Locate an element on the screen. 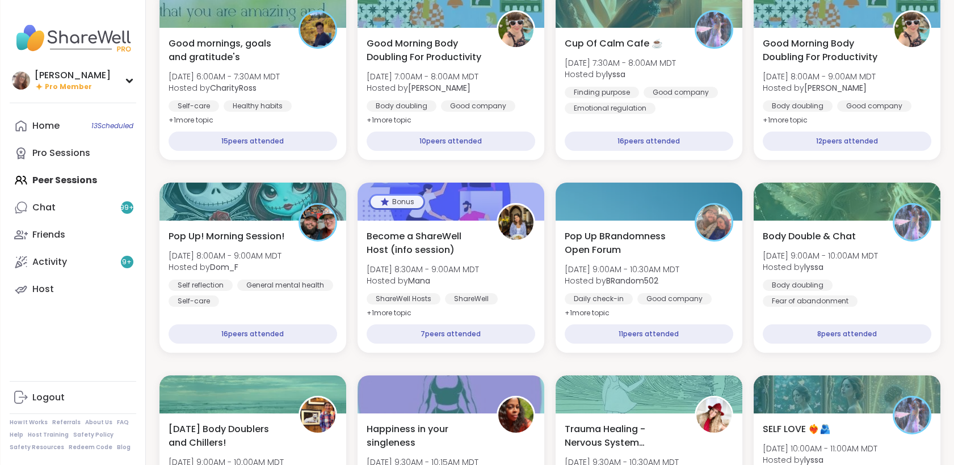 This screenshot has width=954, height=465. b: BRandom502 is located at coordinates (632, 281).